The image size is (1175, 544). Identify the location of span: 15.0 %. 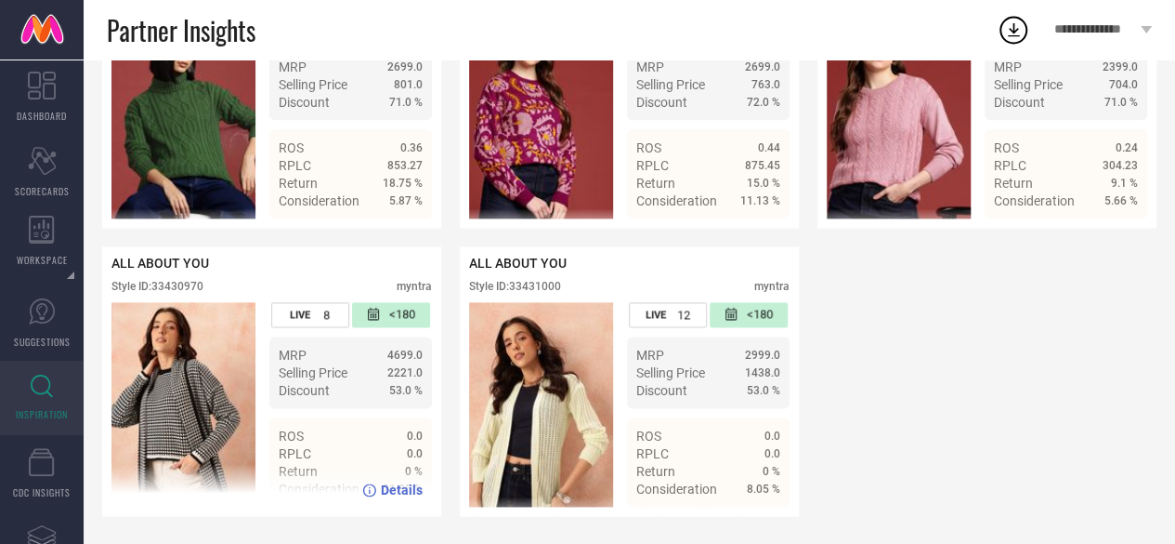
(764, 183).